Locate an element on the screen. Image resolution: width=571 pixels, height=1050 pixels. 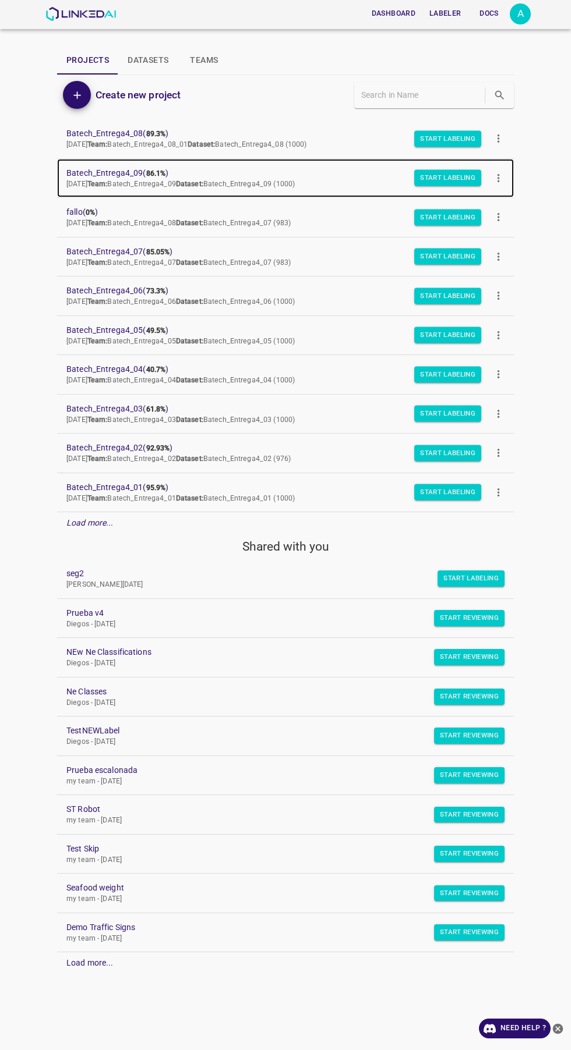
button: Open settings is located at coordinates (520, 14).